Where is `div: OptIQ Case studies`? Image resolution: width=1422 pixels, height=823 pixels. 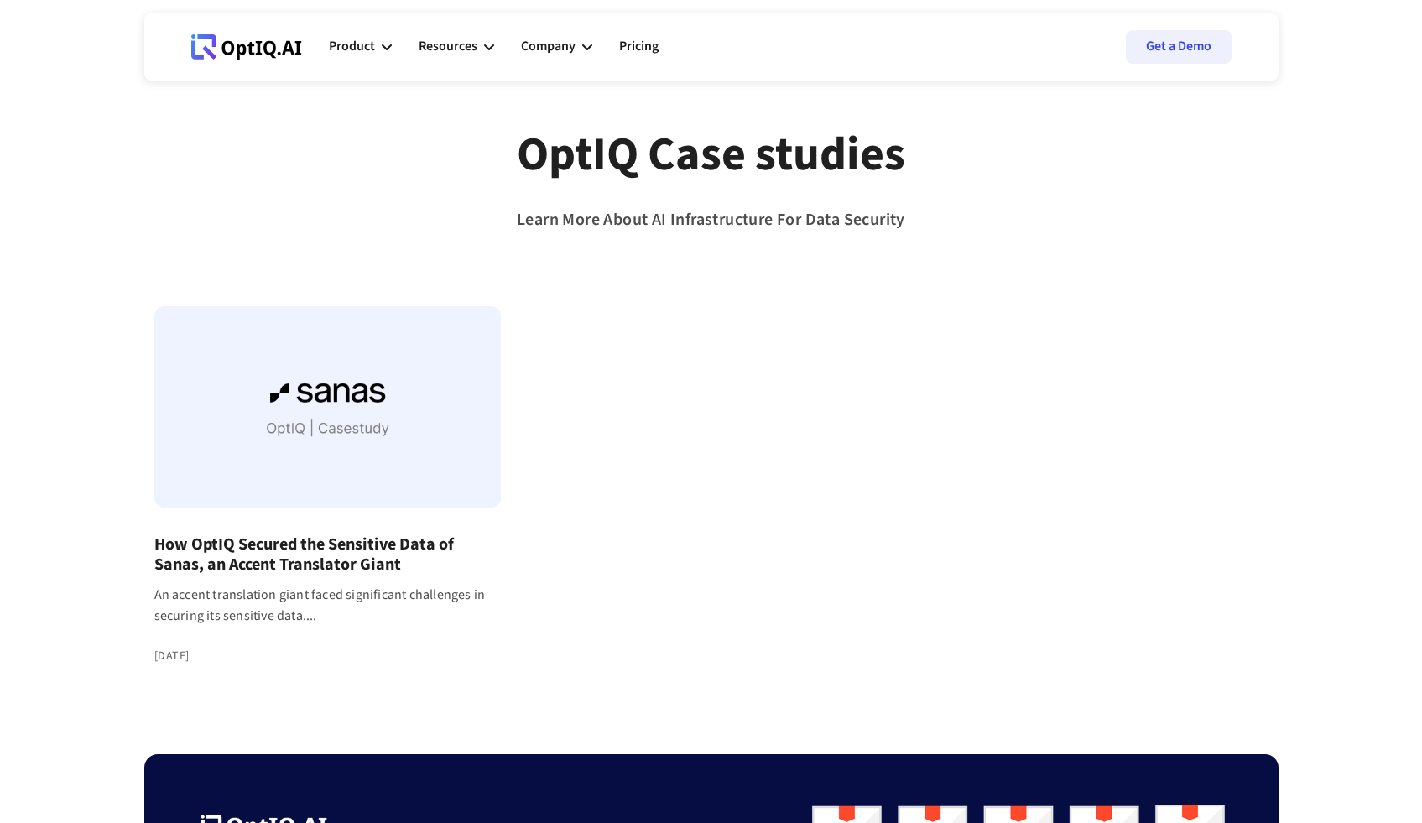 div: OptIQ Case studies is located at coordinates (711, 155).